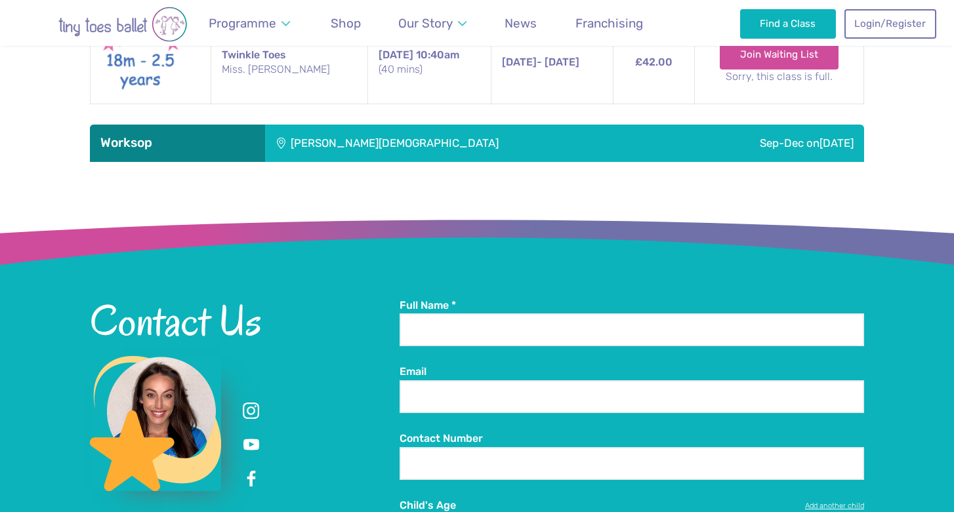 Image resolution: width=954 pixels, height=512 pixels. Describe the element at coordinates (521, 23) in the screenshot. I see `a: News` at that location.